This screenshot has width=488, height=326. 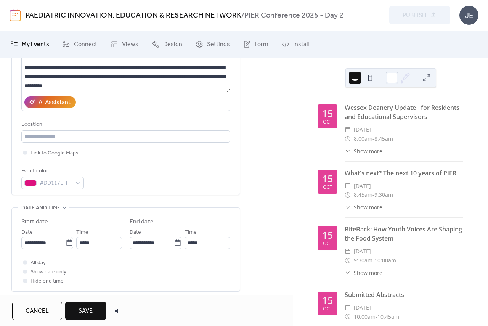 I want to click on b: PIER Conference 2025 - Day 2, so click(x=294, y=16).